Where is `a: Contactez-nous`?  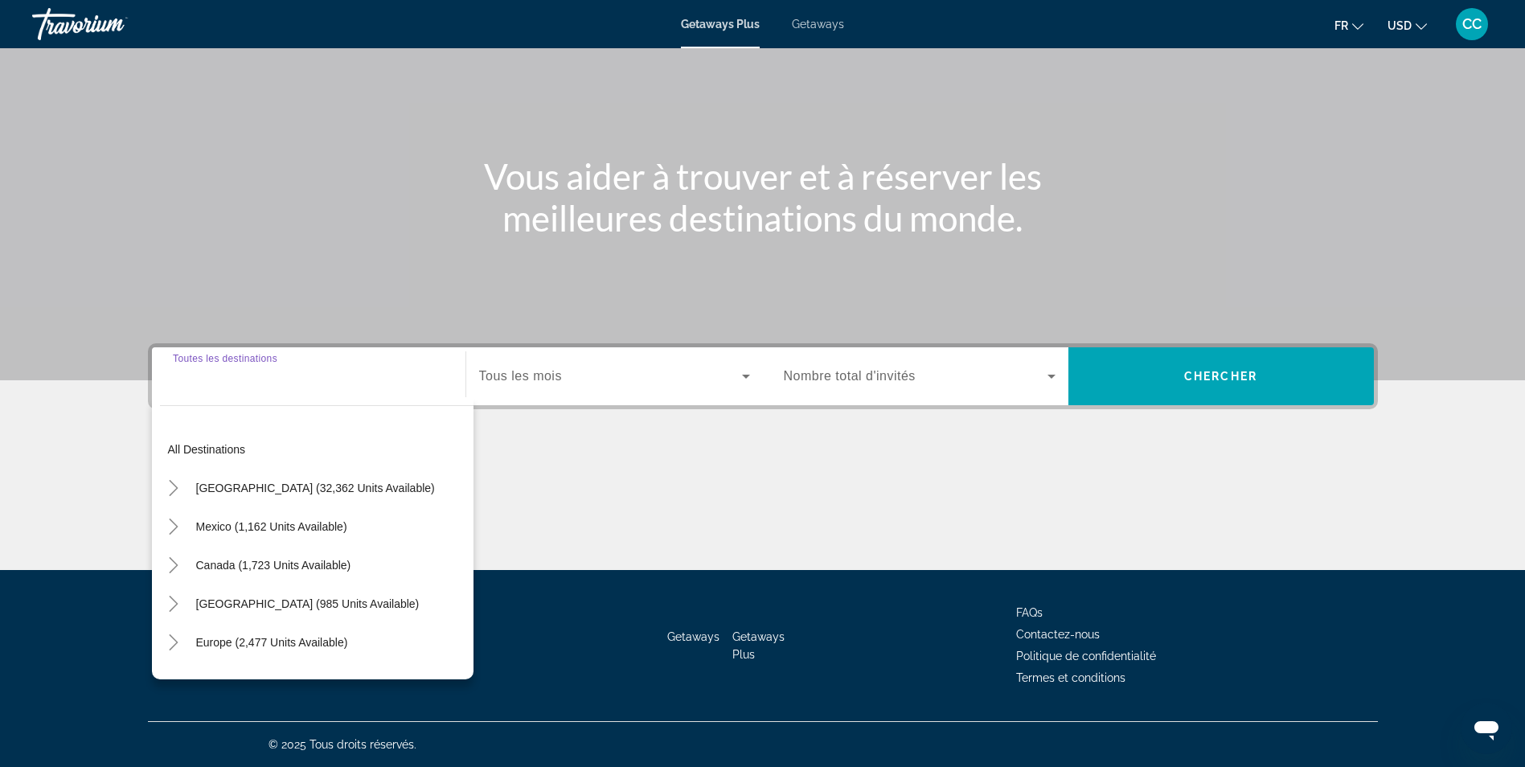 a: Contactez-nous is located at coordinates (1058, 634).